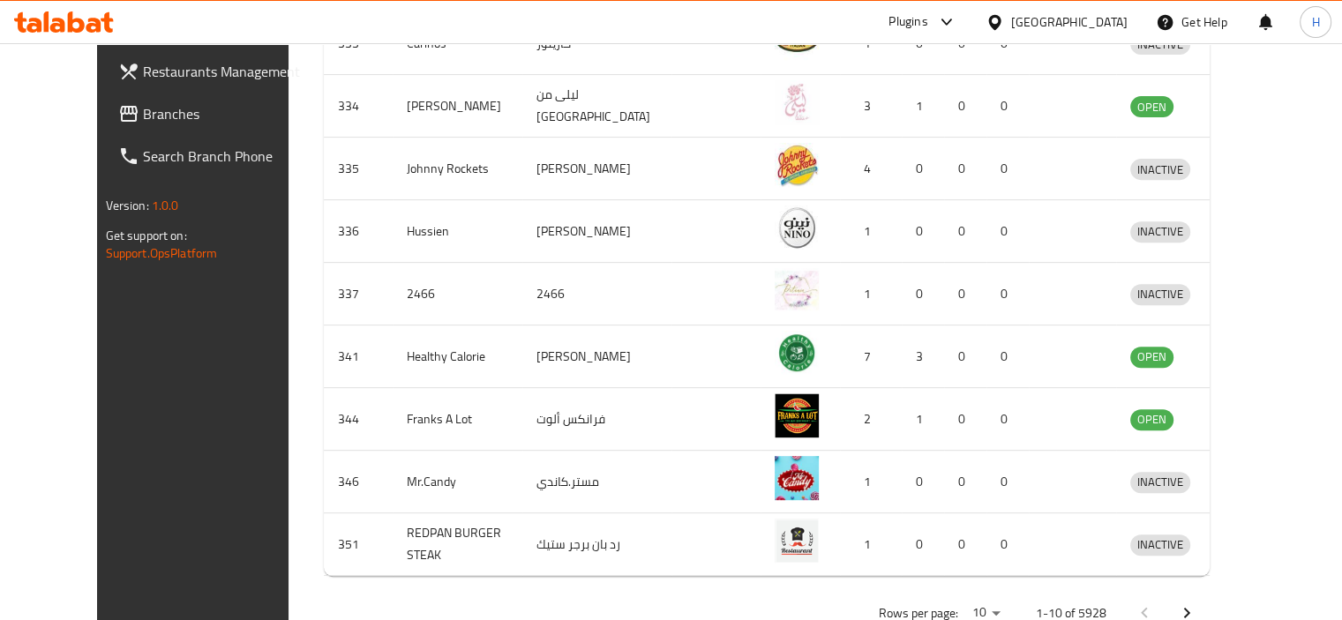  I want to click on a: Branches, so click(213, 114).